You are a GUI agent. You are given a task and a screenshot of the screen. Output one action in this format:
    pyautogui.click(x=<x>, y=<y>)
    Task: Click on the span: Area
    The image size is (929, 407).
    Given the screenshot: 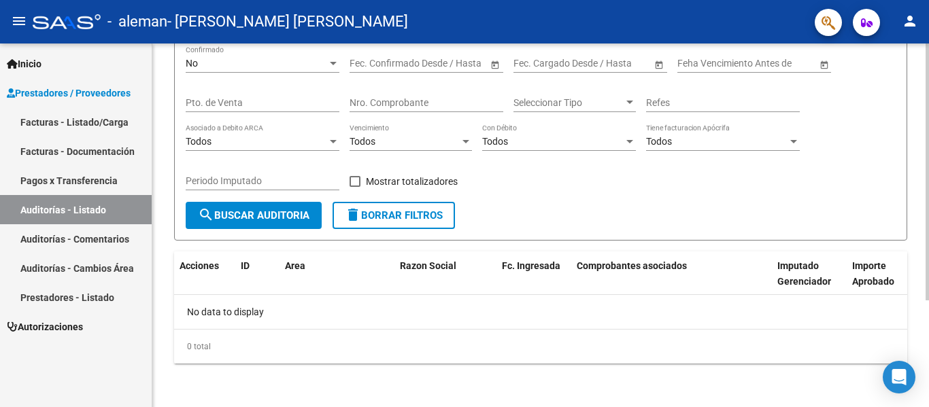 What is the action you would take?
    pyautogui.click(x=295, y=266)
    